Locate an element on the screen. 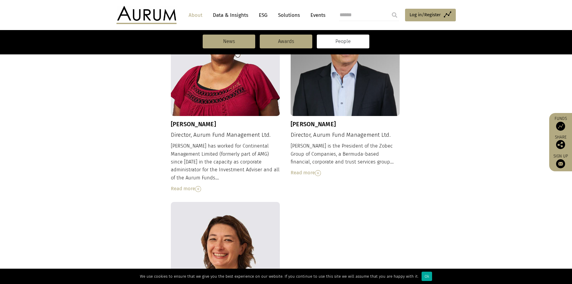  a: ESG is located at coordinates (263, 15).